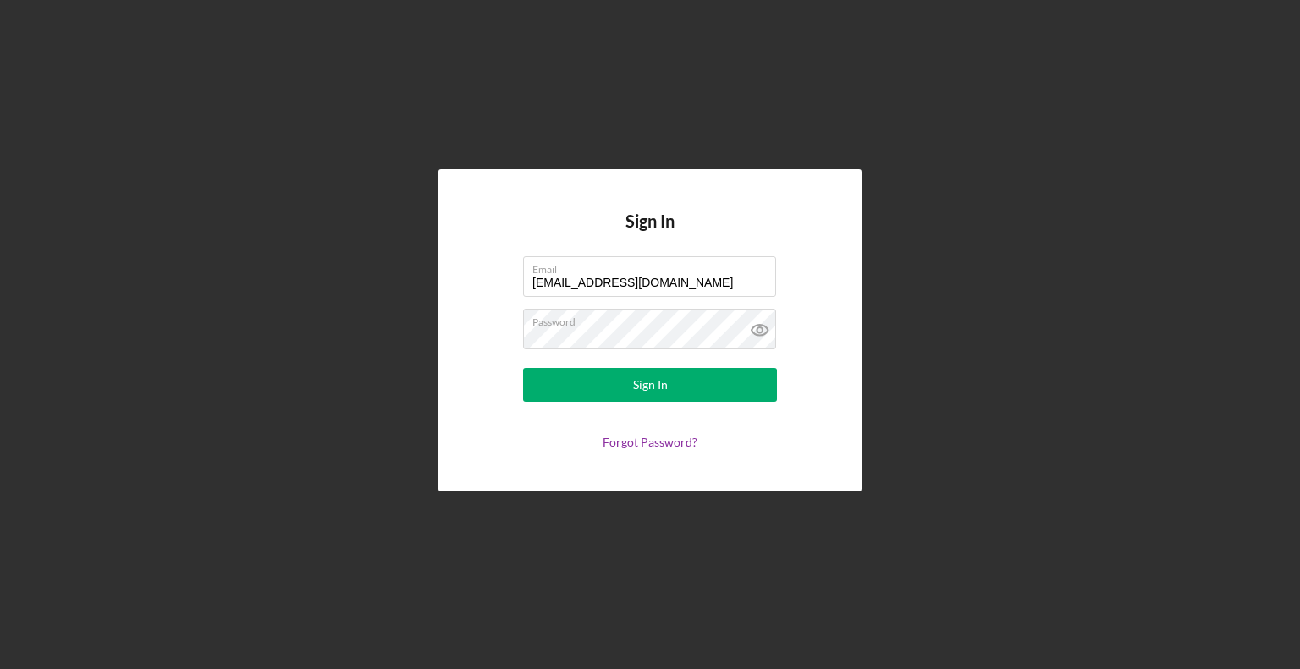 Image resolution: width=1300 pixels, height=669 pixels. Describe the element at coordinates (650, 234) in the screenshot. I see `h4: Sign In` at that location.